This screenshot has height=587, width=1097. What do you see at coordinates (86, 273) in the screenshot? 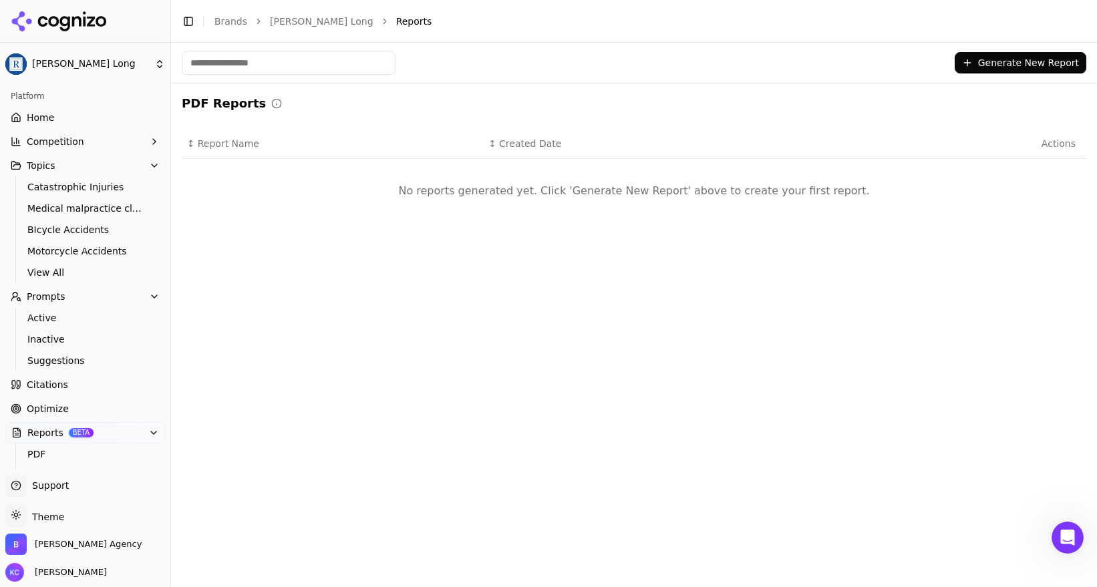
I see `span: View All` at bounding box center [86, 273].